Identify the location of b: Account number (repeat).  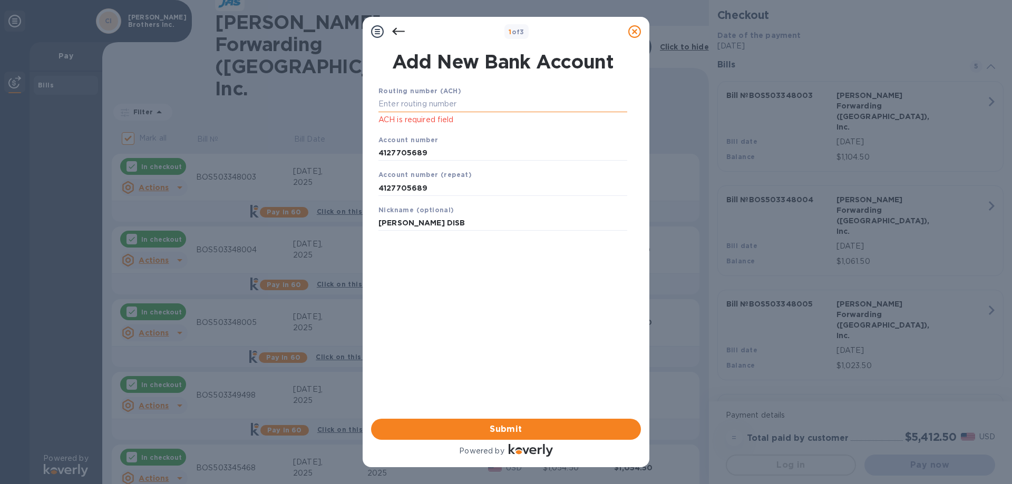
(425, 174).